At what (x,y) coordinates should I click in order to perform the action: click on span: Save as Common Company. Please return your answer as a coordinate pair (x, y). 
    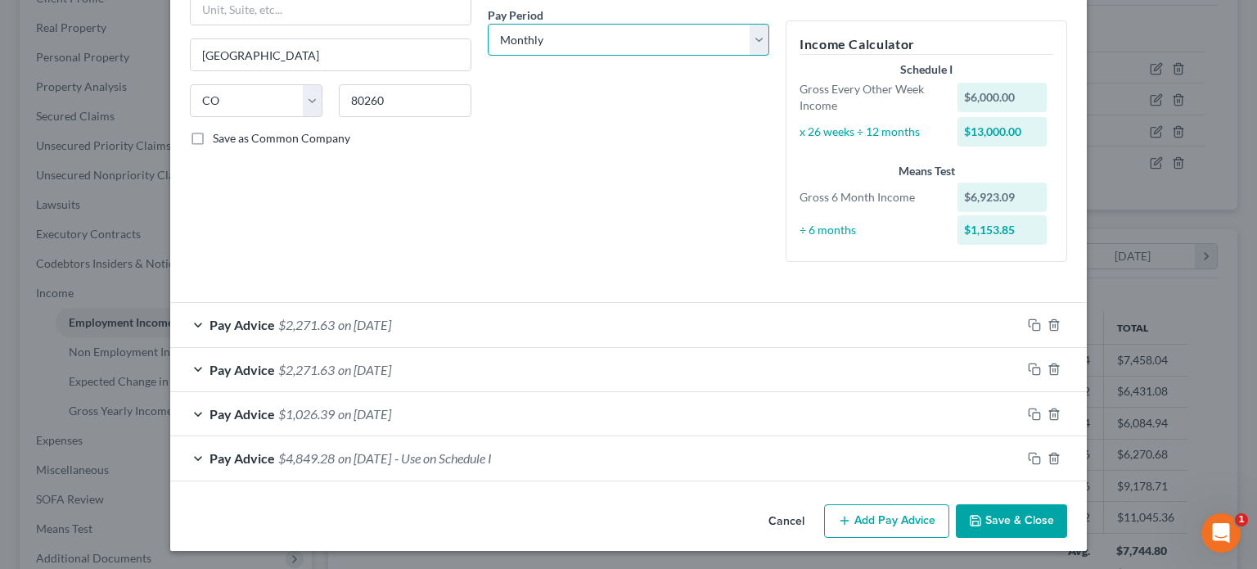
    Looking at the image, I should click on (281, 137).